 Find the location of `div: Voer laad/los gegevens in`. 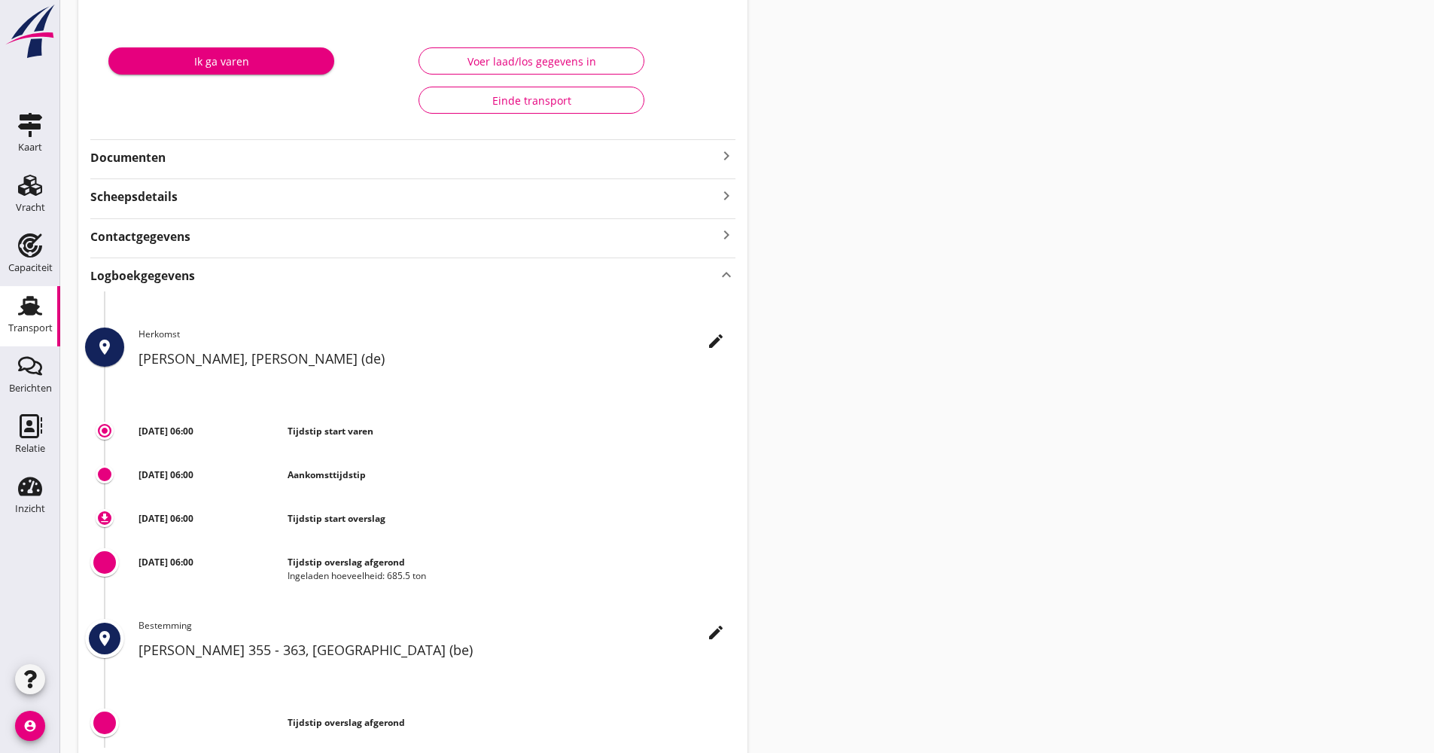

div: Voer laad/los gegevens in is located at coordinates (531, 61).